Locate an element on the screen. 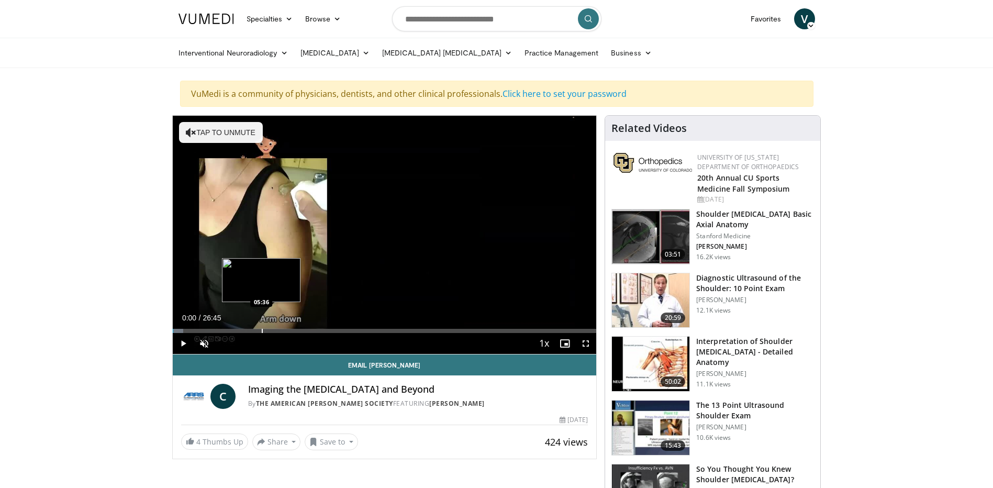 The image size is (993, 488). h3: Diagnostic Ultrasound of the Shoulder: 10 Point Exam is located at coordinates (755, 283).